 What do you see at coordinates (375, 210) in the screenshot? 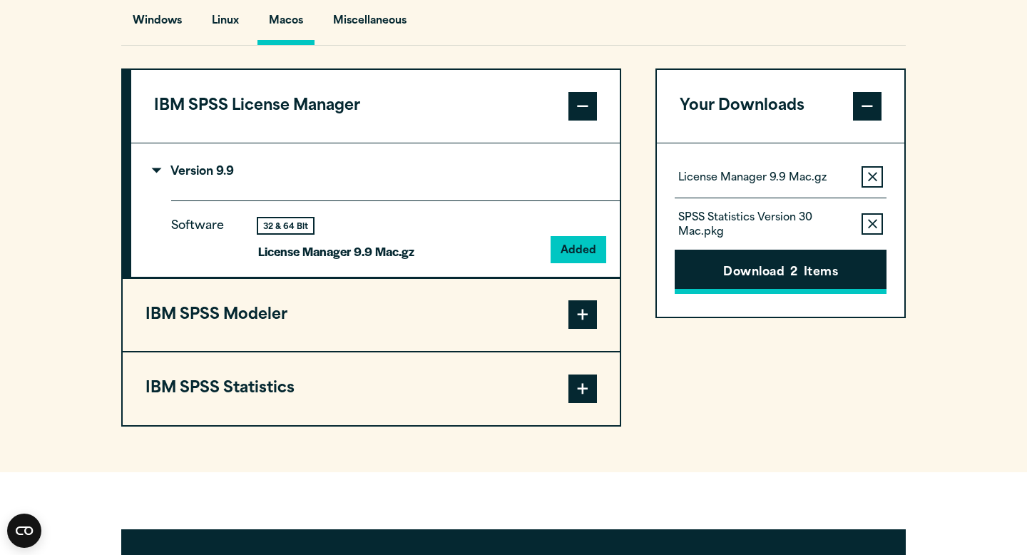
I see `div: IBM SPSS License Manager` at bounding box center [375, 210].